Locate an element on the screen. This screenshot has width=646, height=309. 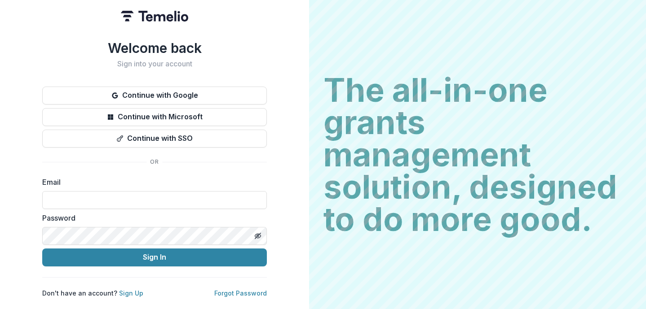
button: Toggle password visibility is located at coordinates (258, 236).